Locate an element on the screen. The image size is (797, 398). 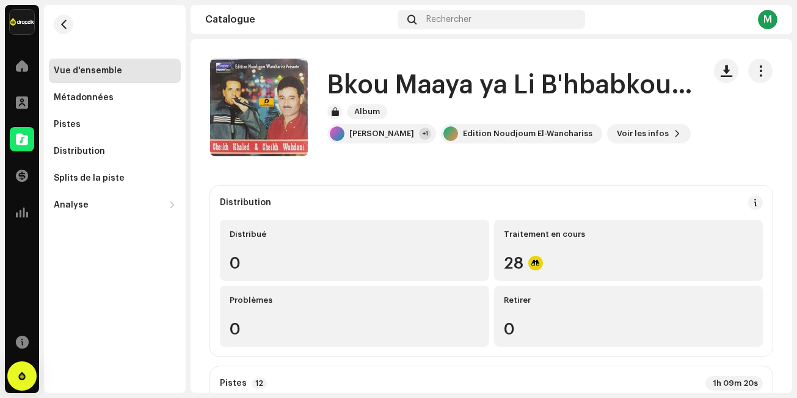
div: M is located at coordinates (768, 20).